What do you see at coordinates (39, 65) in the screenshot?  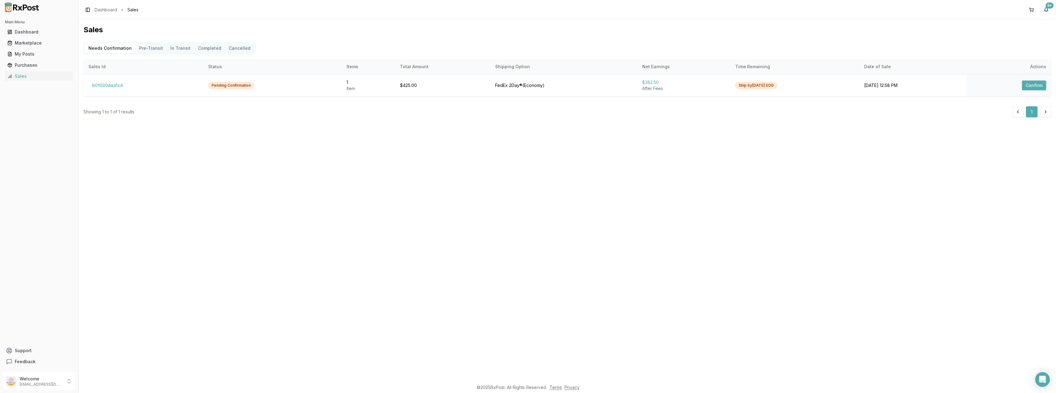 I see `button: Purchases` at bounding box center [39, 65].